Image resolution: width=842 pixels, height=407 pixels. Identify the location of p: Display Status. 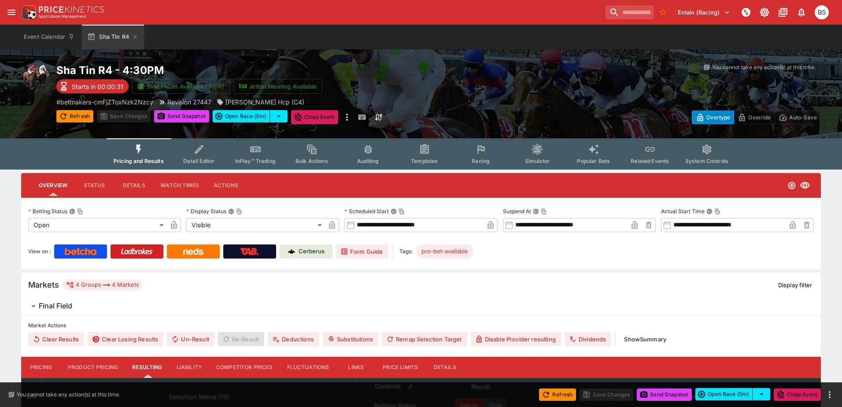
(206, 211).